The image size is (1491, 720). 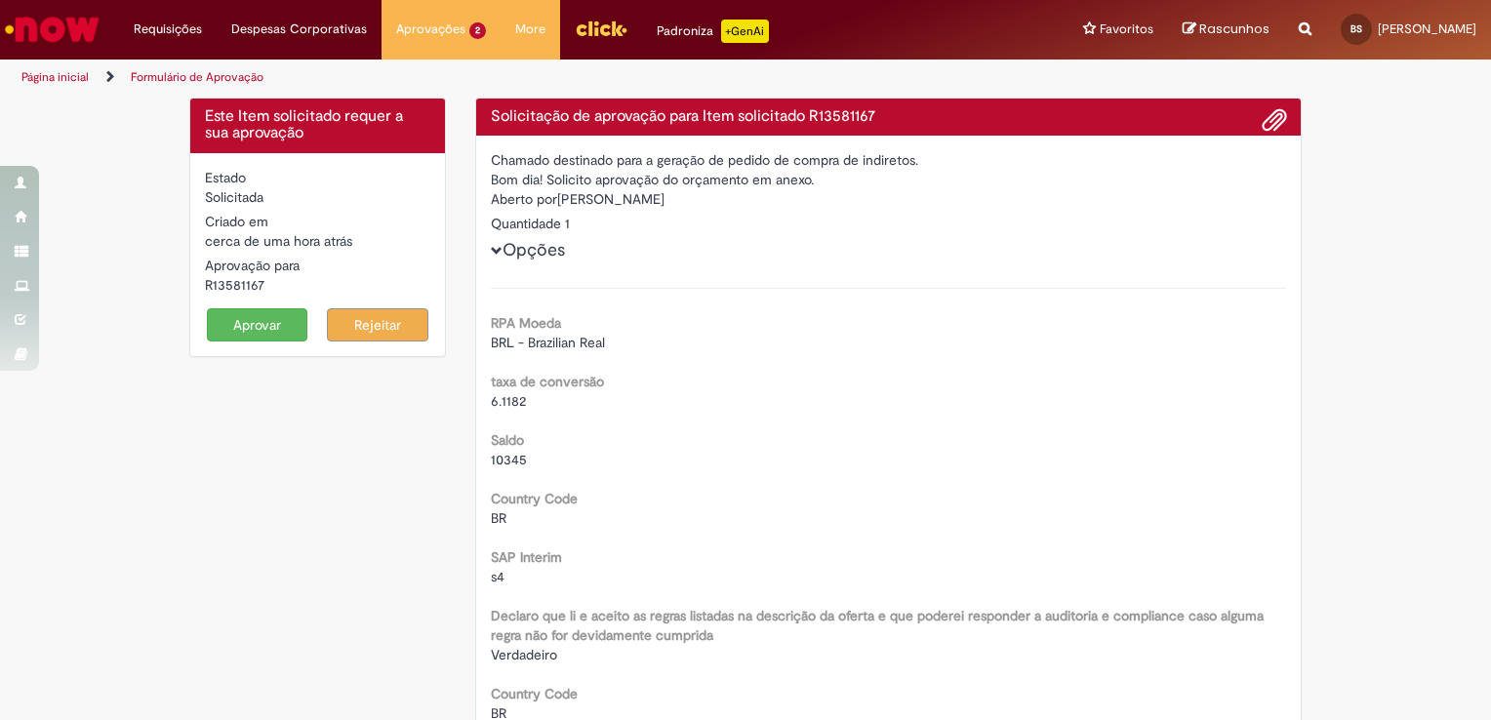 What do you see at coordinates (601, 28) in the screenshot?
I see `img: click_logo_yellow_360x200.png` at bounding box center [601, 28].